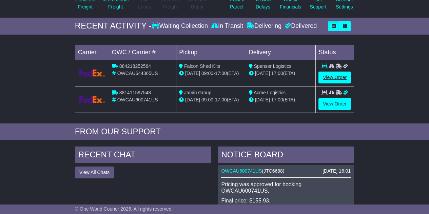 The height and width of the screenshot is (214, 429). I want to click on span: Falcon Shed Kits, so click(202, 66).